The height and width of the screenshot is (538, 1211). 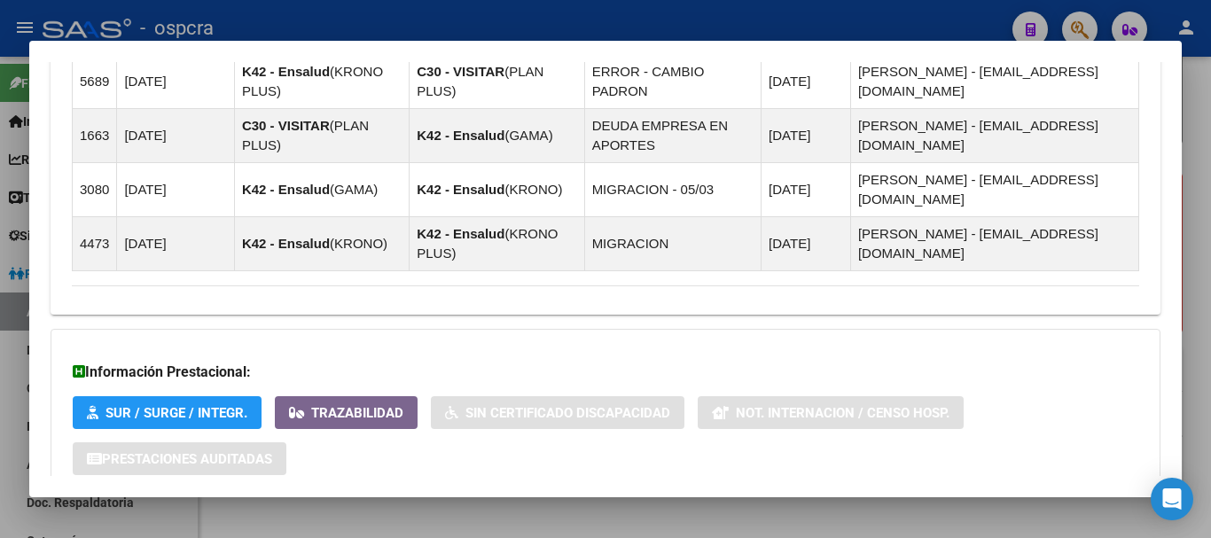 I want to click on button: Sin Certificado Discapacidad, so click(x=558, y=412).